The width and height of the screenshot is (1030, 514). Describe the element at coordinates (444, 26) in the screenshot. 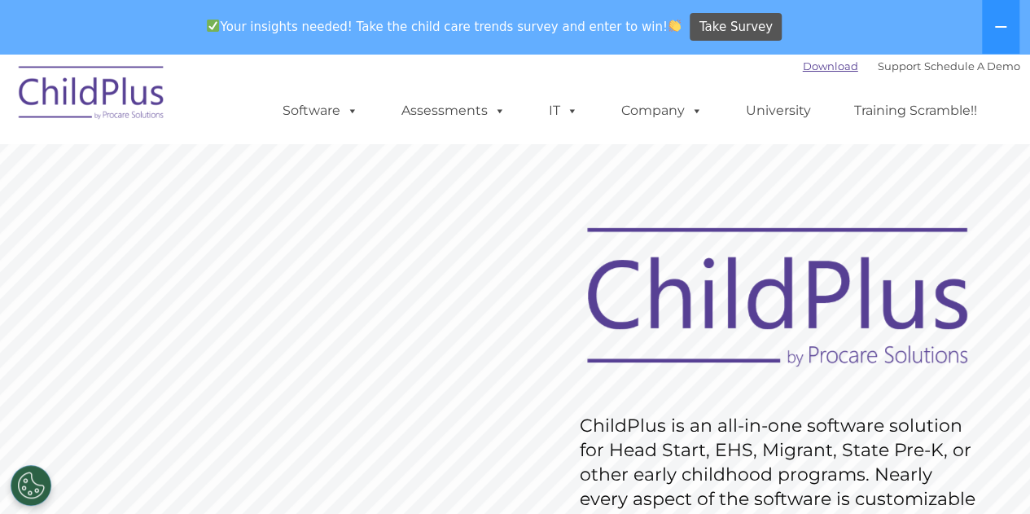

I see `span: Your insights needed! Take the child care trends survey and enter to win!` at that location.